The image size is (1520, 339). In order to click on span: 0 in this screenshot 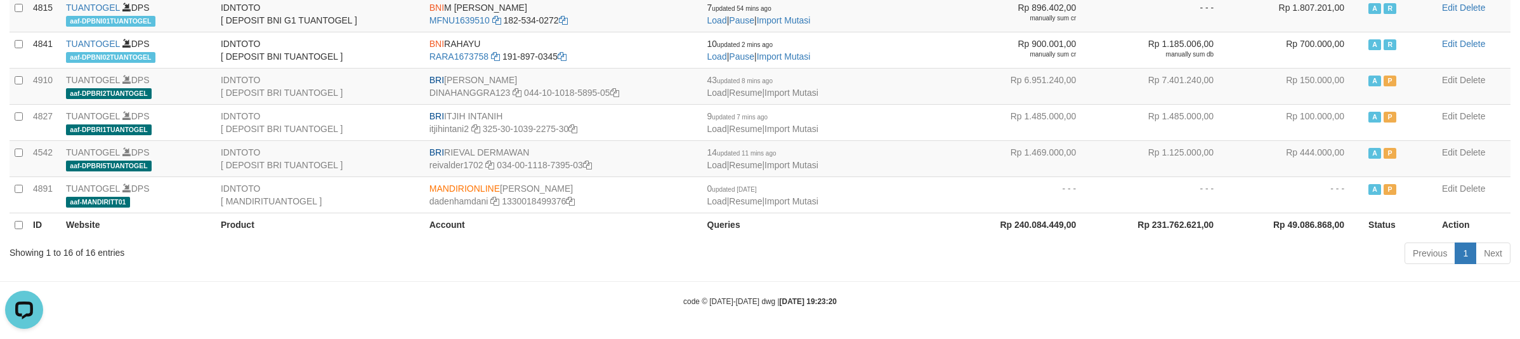, I will do `click(732, 188)`.